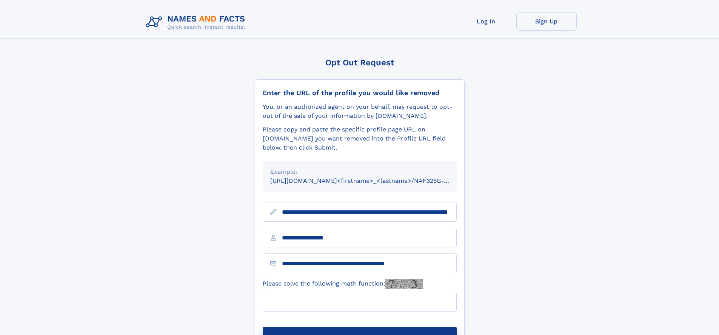  What do you see at coordinates (486, 21) in the screenshot?
I see `a: Log In` at bounding box center [486, 21].